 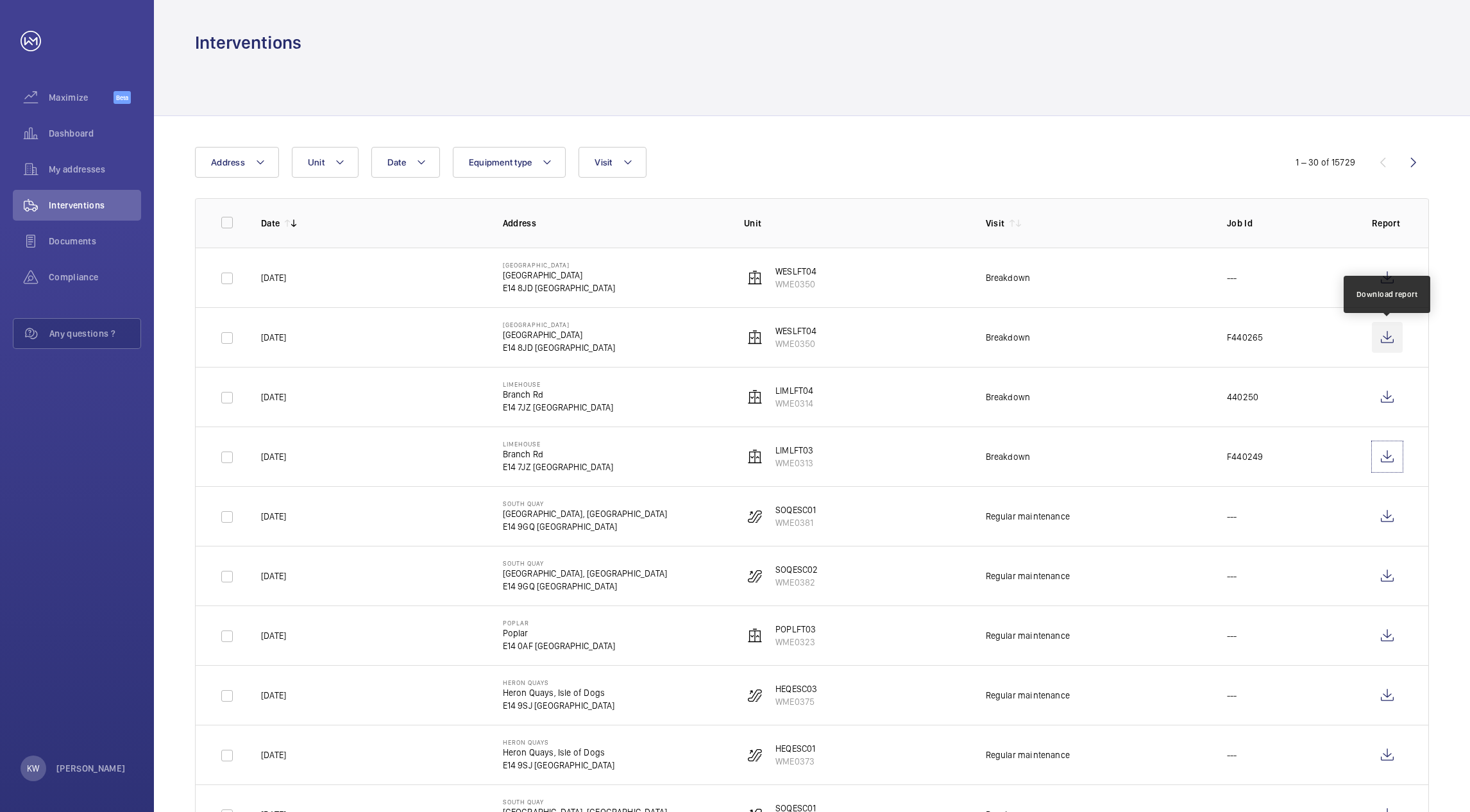 I want to click on div: 1 – 30 of 15729, so click(x=1325, y=162).